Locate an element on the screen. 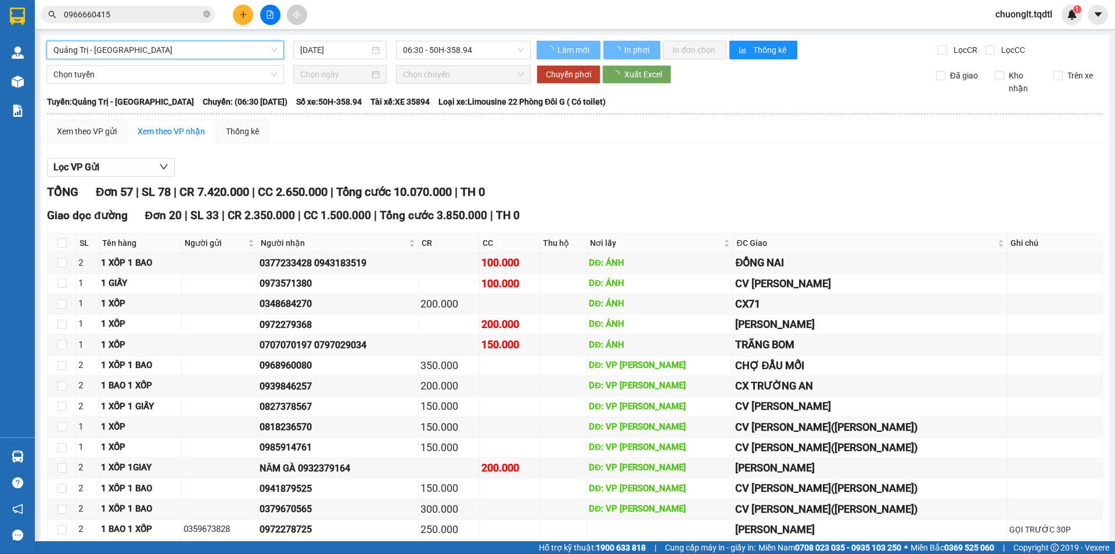  span: 1 is located at coordinates (1077, 9).